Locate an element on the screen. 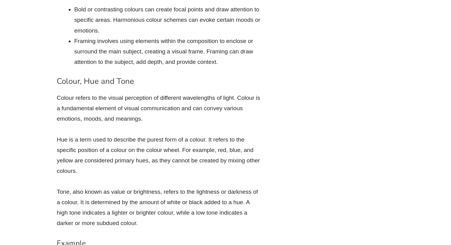  p: Colour refers to the visual perception of different wavelengths of light. Colour is a fundamental... is located at coordinates (160, 108).